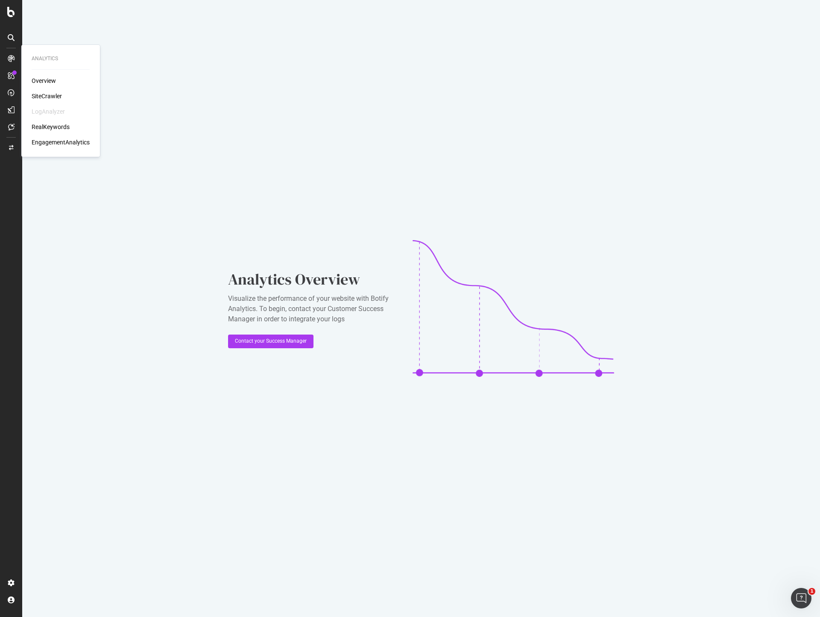 This screenshot has width=820, height=617. Describe the element at coordinates (47, 96) in the screenshot. I see `div: SiteCrawler` at that location.